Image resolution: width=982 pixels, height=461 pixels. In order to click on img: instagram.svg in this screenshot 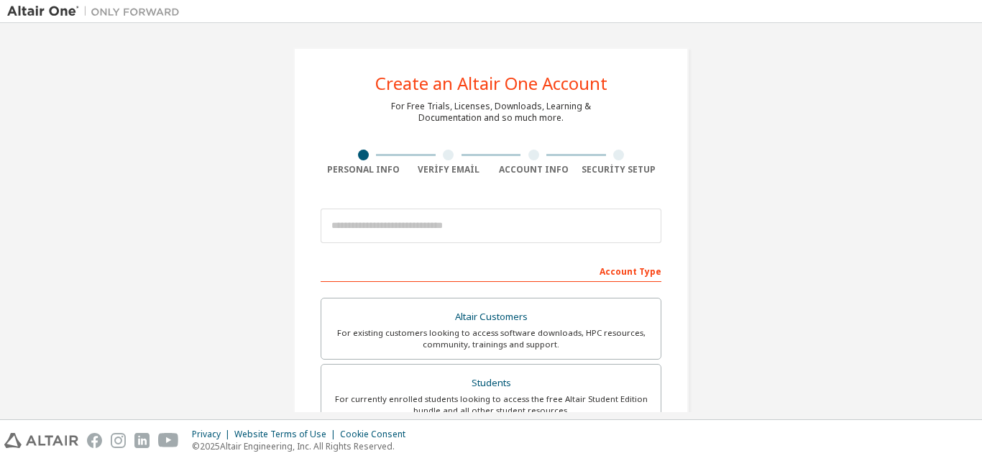, I will do `click(118, 440)`.